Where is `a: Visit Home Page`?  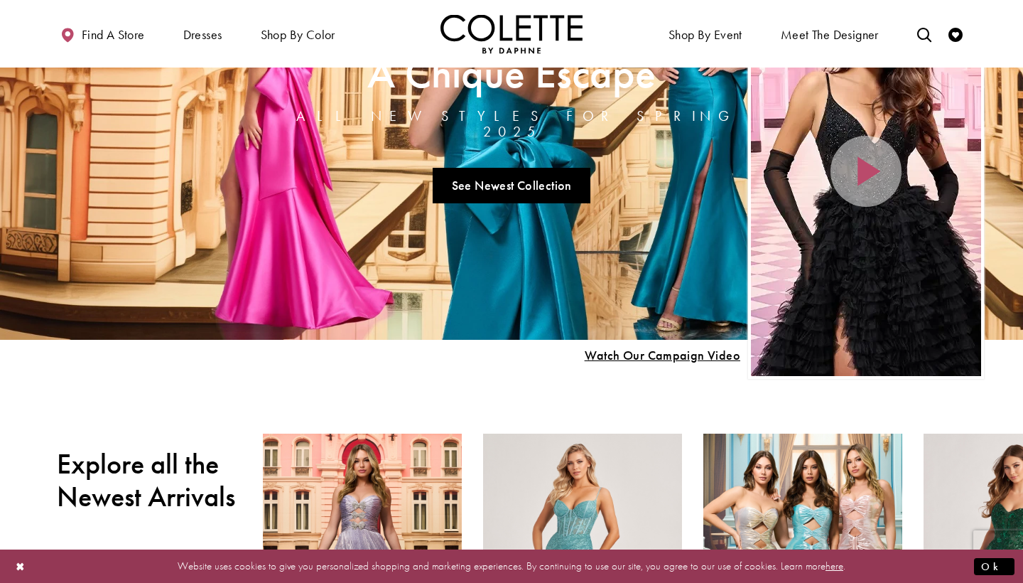 a: Visit Home Page is located at coordinates (512, 33).